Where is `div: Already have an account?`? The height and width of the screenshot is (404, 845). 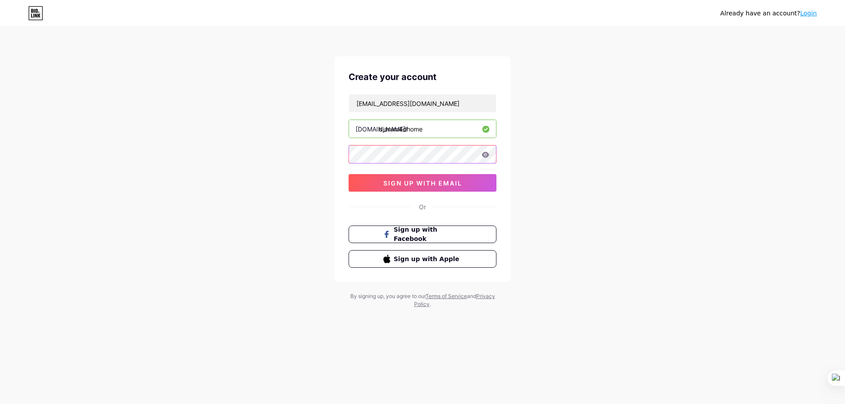
div: Already have an account? is located at coordinates (768, 13).